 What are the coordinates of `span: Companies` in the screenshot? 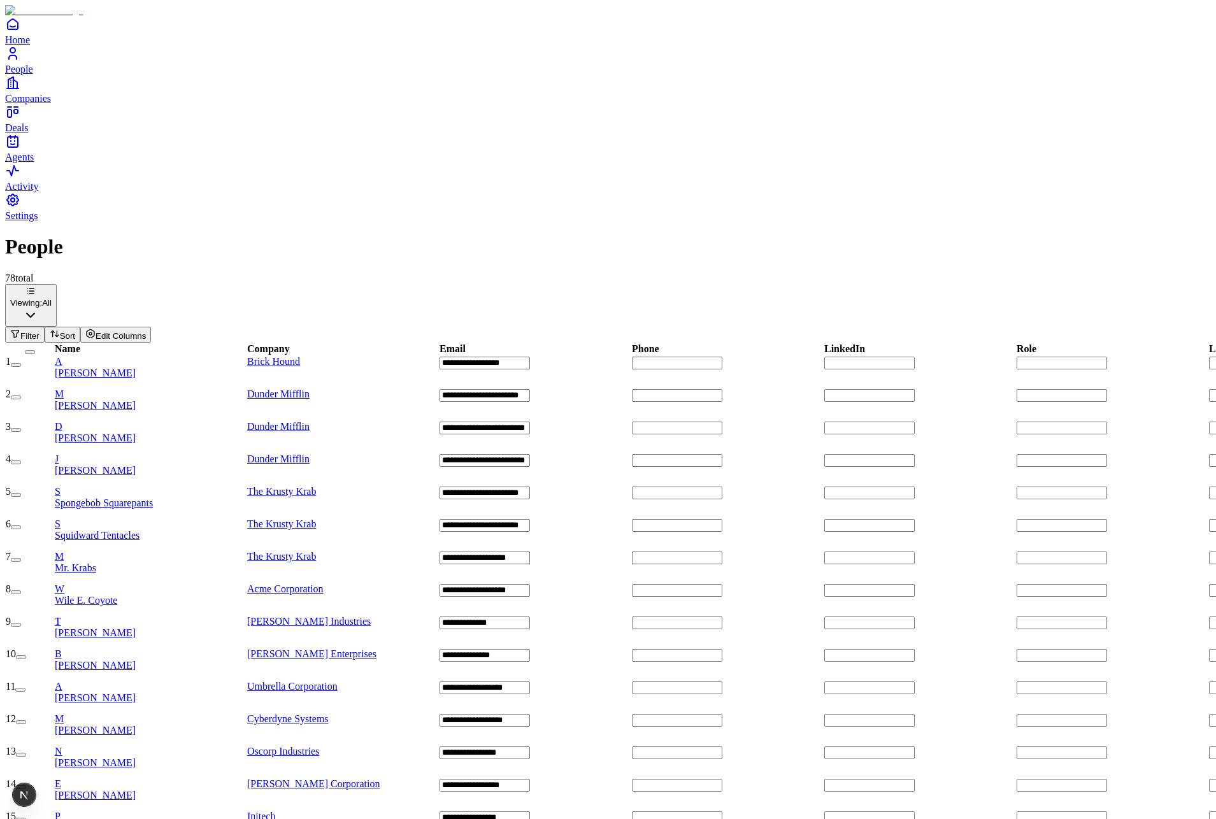 It's located at (28, 98).